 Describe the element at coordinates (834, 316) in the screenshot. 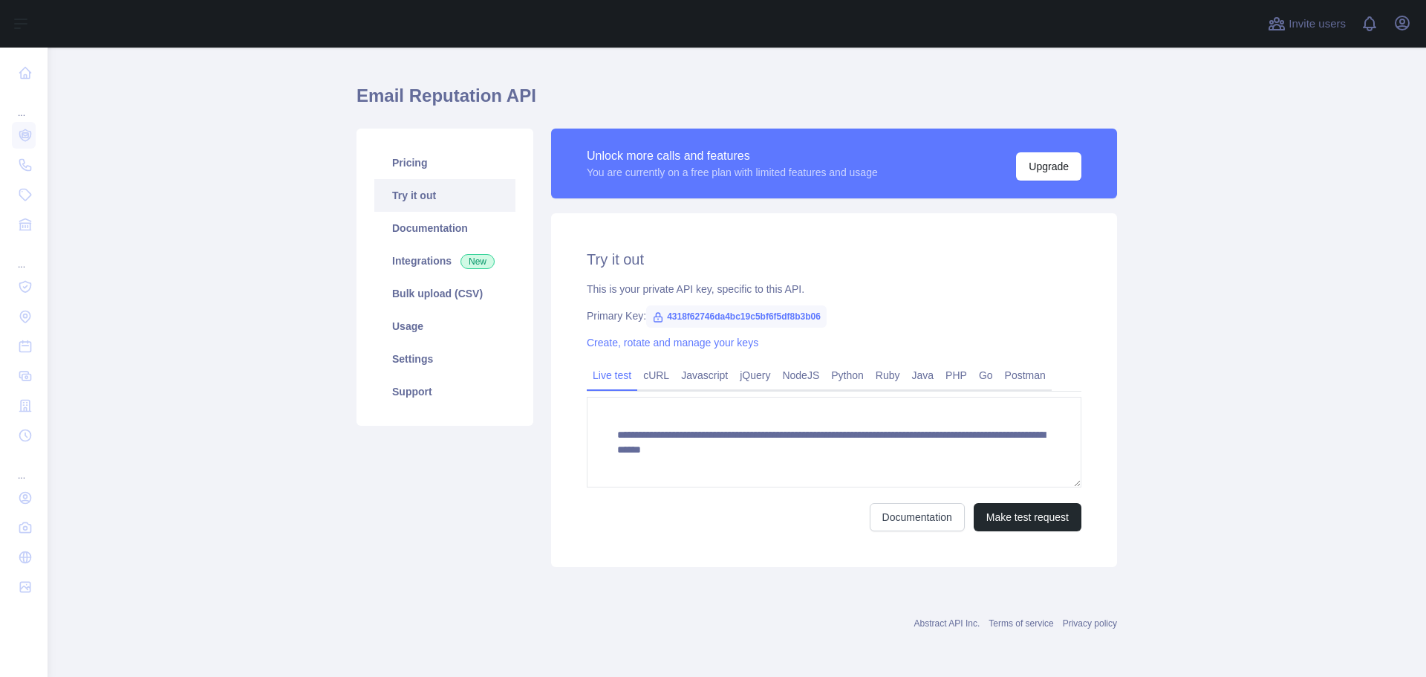

I see `div: Primary Key:` at that location.